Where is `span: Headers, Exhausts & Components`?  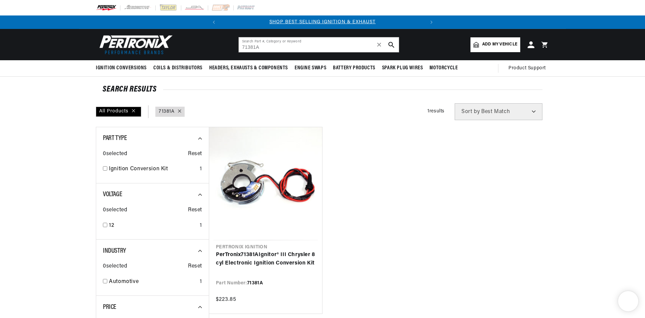
span: Headers, Exhausts & Components is located at coordinates (249, 68).